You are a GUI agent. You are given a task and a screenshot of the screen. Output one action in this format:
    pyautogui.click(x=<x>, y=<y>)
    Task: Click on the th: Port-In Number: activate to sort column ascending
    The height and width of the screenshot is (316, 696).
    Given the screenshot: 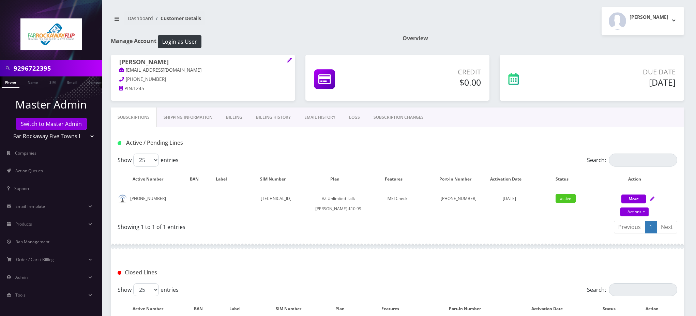 What is the action you would take?
    pyautogui.click(x=459, y=179)
    